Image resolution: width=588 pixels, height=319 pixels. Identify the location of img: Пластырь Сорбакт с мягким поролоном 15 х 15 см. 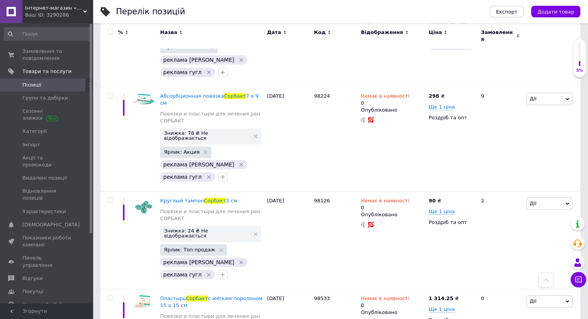
(144, 302).